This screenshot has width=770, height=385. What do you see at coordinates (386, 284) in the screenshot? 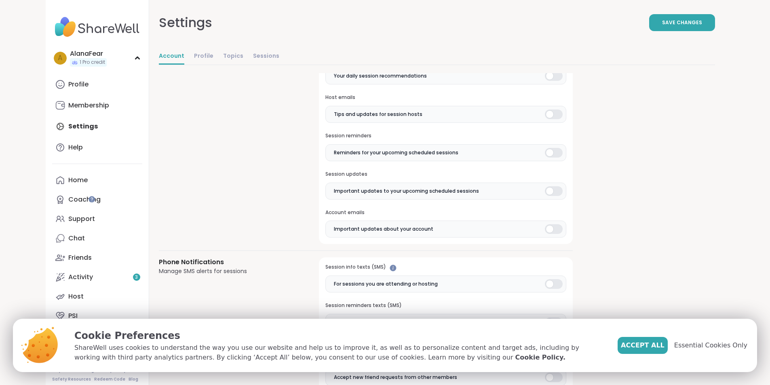
I see `span: For sessions you are attending or hosting` at bounding box center [386, 284].